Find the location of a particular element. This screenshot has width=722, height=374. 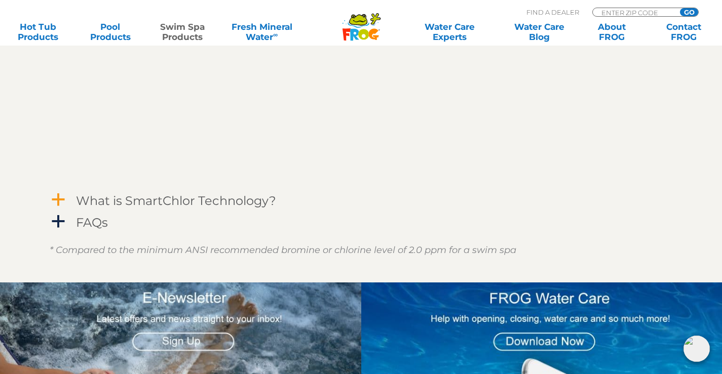

h4: What is SmartChlor Technology? is located at coordinates (176, 201).